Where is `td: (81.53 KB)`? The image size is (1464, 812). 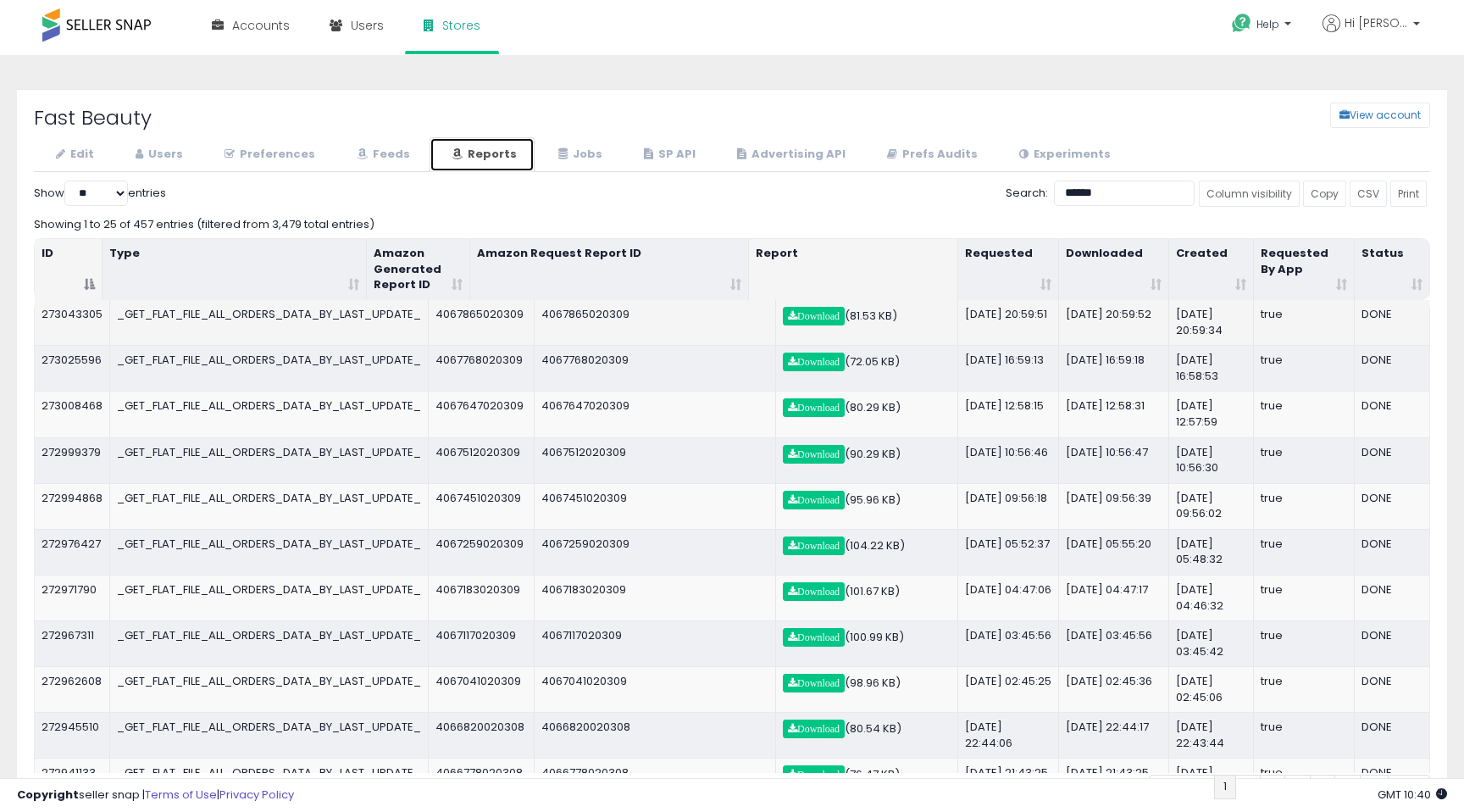 td: (81.53 KB) is located at coordinates (867, 322).